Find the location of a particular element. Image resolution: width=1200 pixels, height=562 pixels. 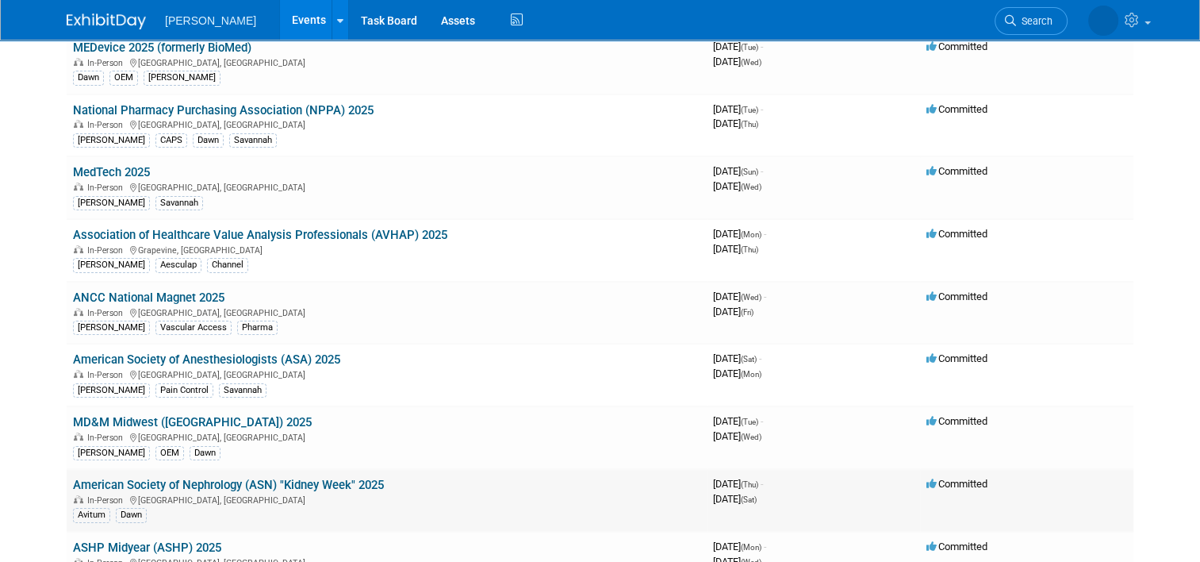

img: ExhibitDay is located at coordinates (106, 21).